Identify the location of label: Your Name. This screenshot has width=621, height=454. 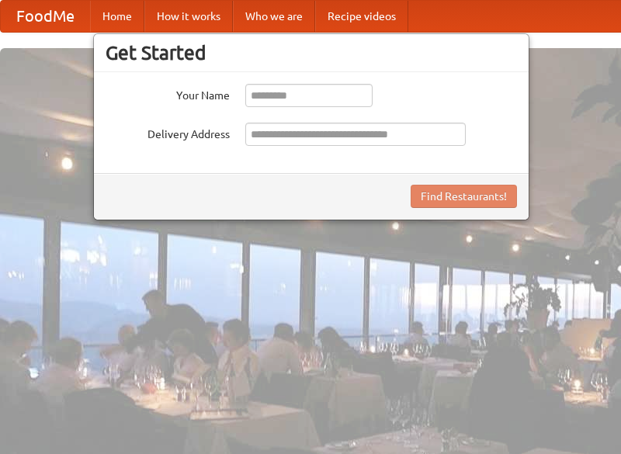
(168, 93).